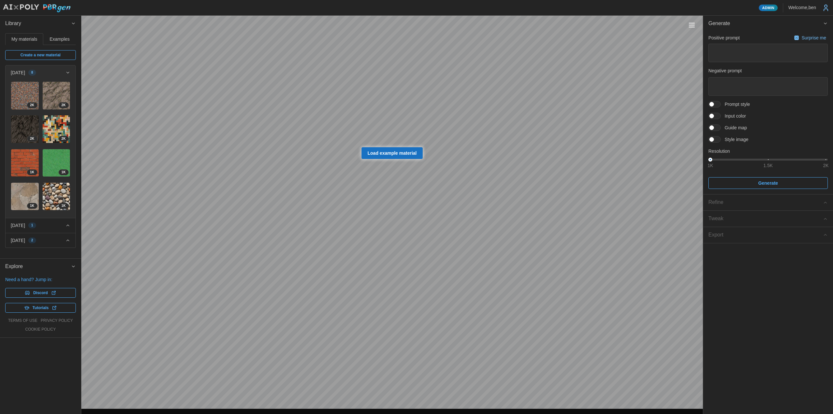 The height and width of the screenshot is (414, 833). What do you see at coordinates (25, 163) in the screenshot?
I see `img: Fo0AmR2Em6kx9eQmZr1U` at bounding box center [25, 163].